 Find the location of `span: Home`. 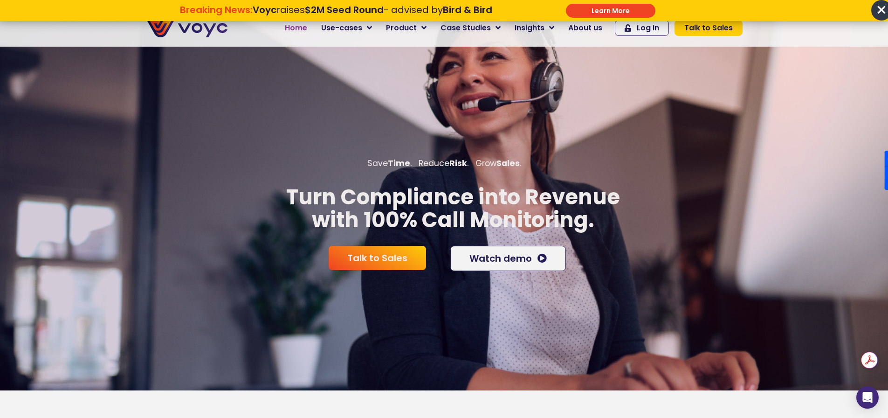

span: Home is located at coordinates (296, 28).